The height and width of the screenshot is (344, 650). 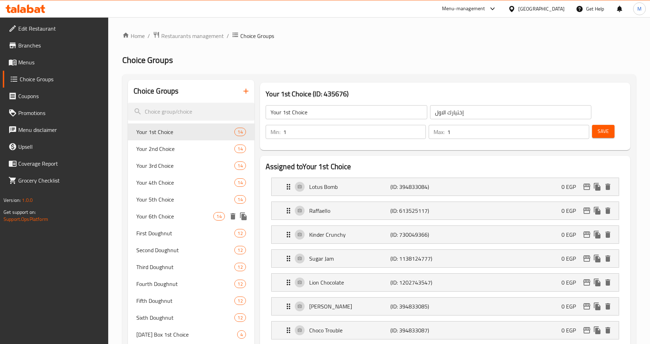 I want to click on div: Your 5th Choice14, so click(x=191, y=199).